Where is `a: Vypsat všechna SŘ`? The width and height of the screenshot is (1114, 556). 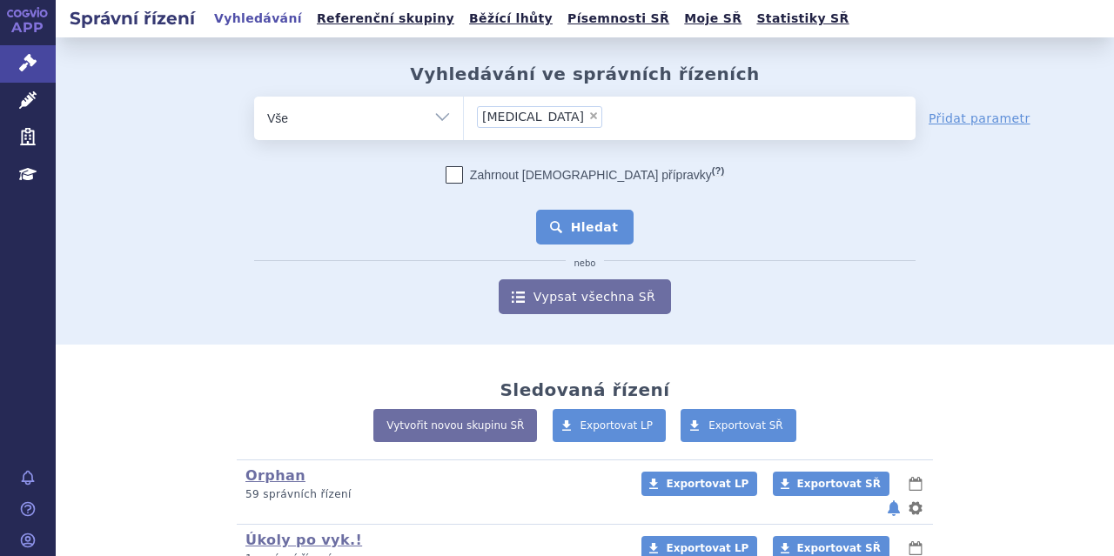
a: Vypsat všechna SŘ is located at coordinates (585, 297).